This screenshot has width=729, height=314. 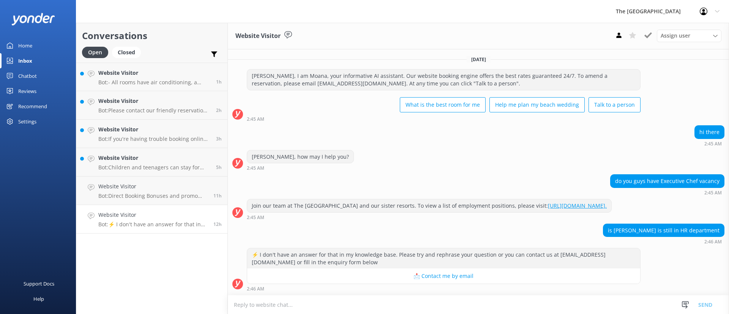 What do you see at coordinates (152, 77) in the screenshot?
I see `a: Website VisitorBot:- All rooms have air conditioning, a ceiling or wall fan, and coffee and tea m...` at bounding box center [152, 77].